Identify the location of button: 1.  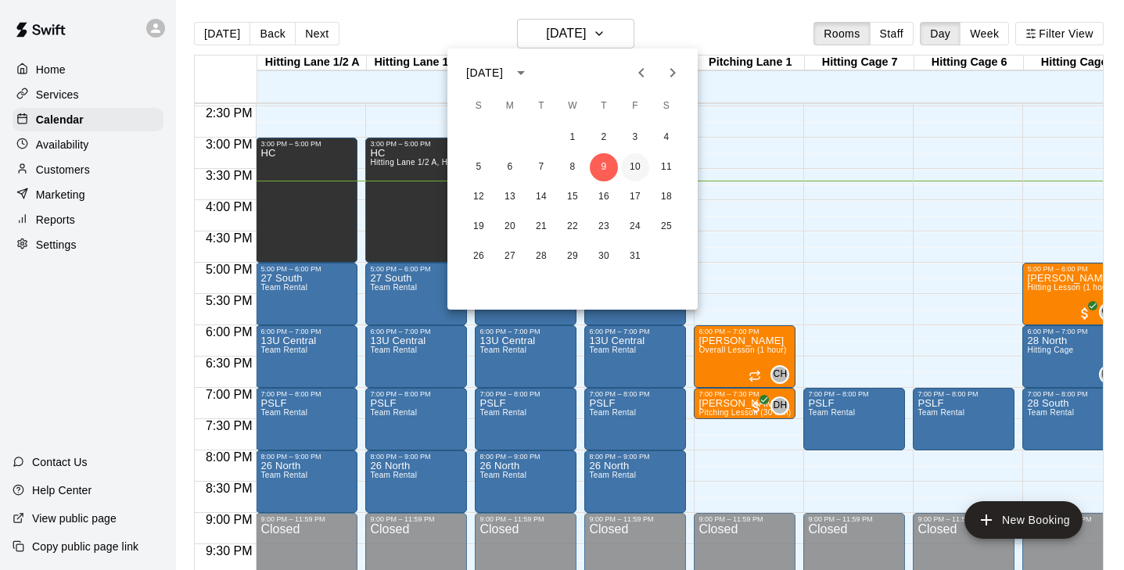
(573, 138).